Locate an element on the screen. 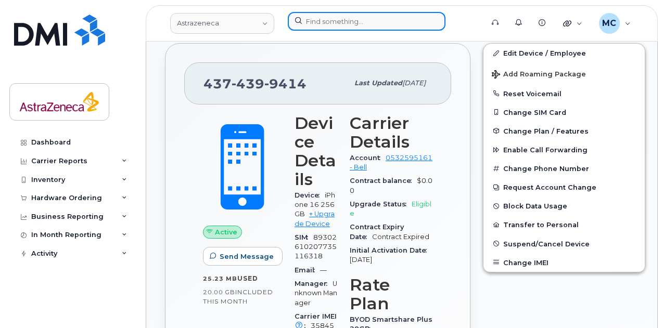 Image resolution: width=663 pixels, height=328 pixels. h3: Device Details is located at coordinates (316, 151).